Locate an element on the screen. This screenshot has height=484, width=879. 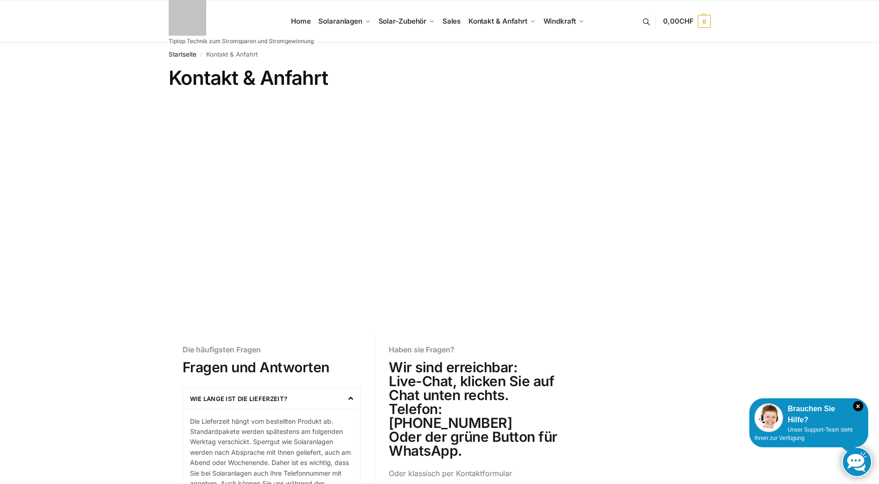
p: Oder klassisch per Kontaktformular is located at coordinates (478, 474).